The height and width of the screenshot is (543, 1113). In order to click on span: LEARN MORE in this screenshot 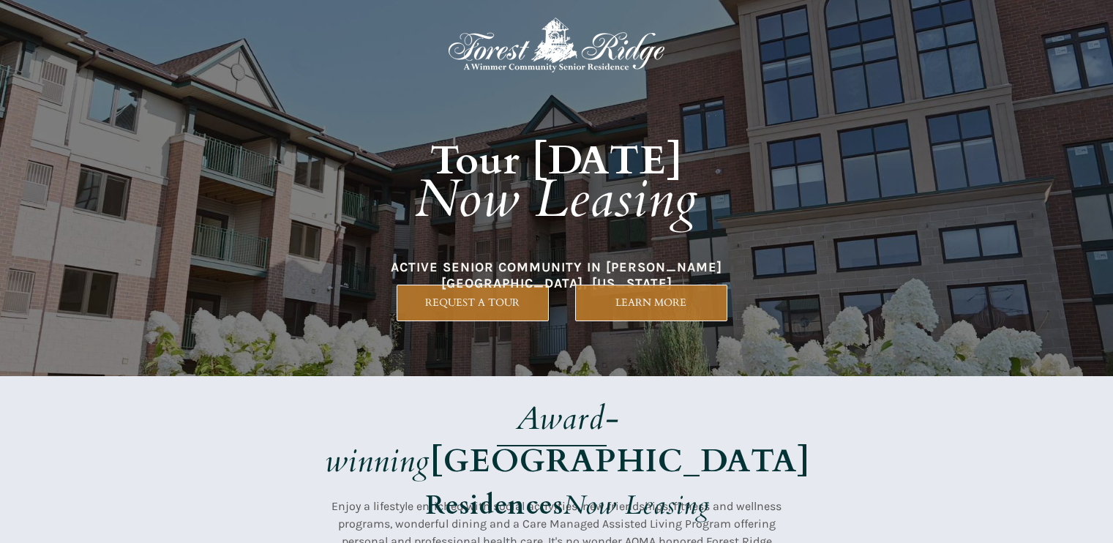, I will do `click(651, 302)`.